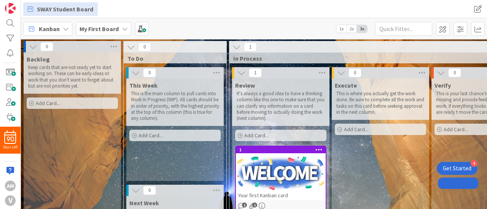  Describe the element at coordinates (10, 186) in the screenshot. I see `div: AM` at that location.